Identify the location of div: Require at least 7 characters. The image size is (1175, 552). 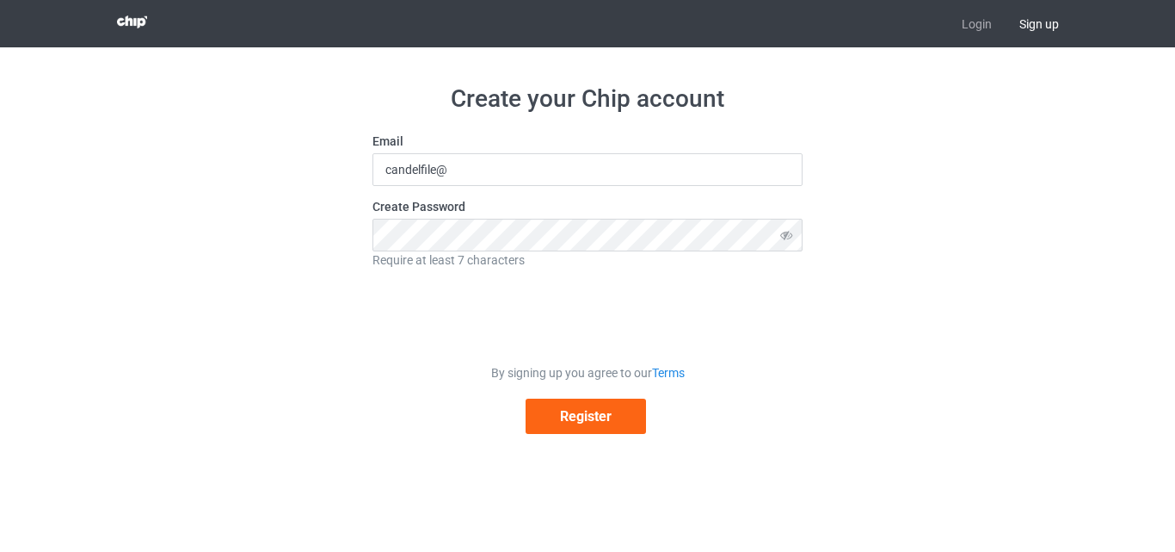
(588, 260).